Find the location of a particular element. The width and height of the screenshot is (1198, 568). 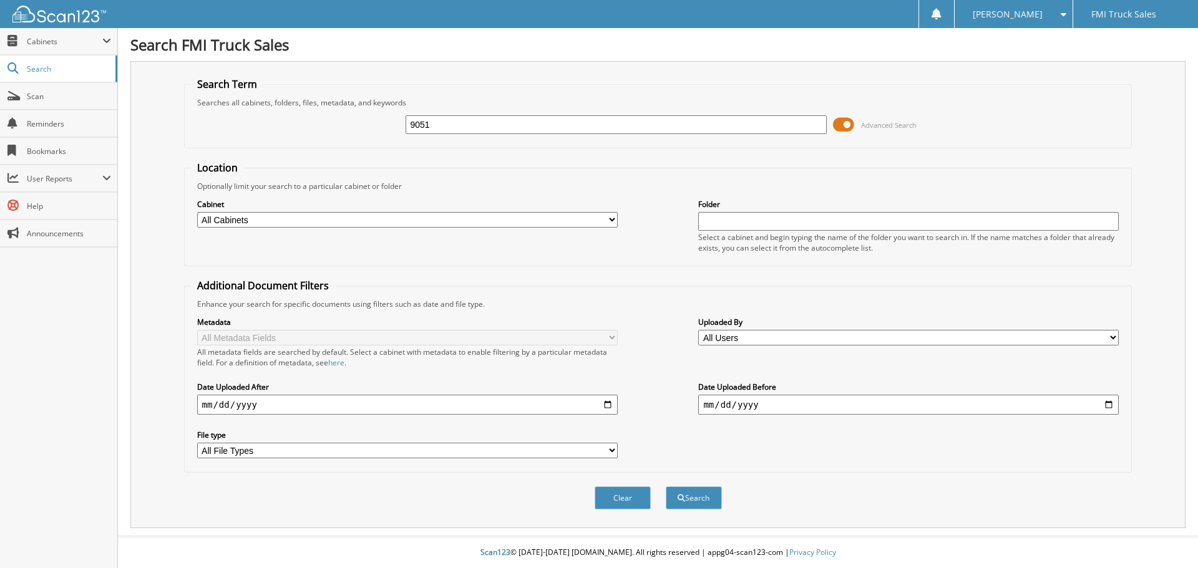

span: Scan is located at coordinates (69, 96).